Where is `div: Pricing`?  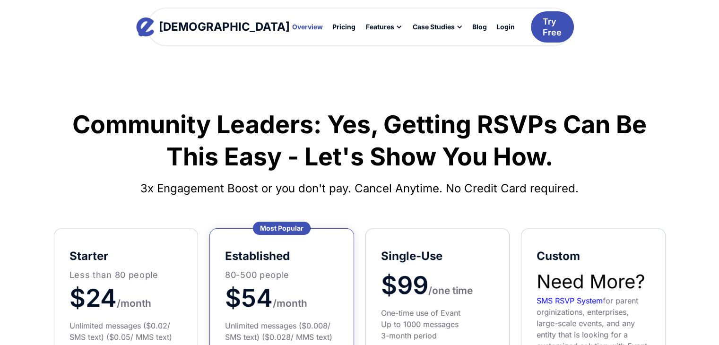 div: Pricing is located at coordinates (344, 27).